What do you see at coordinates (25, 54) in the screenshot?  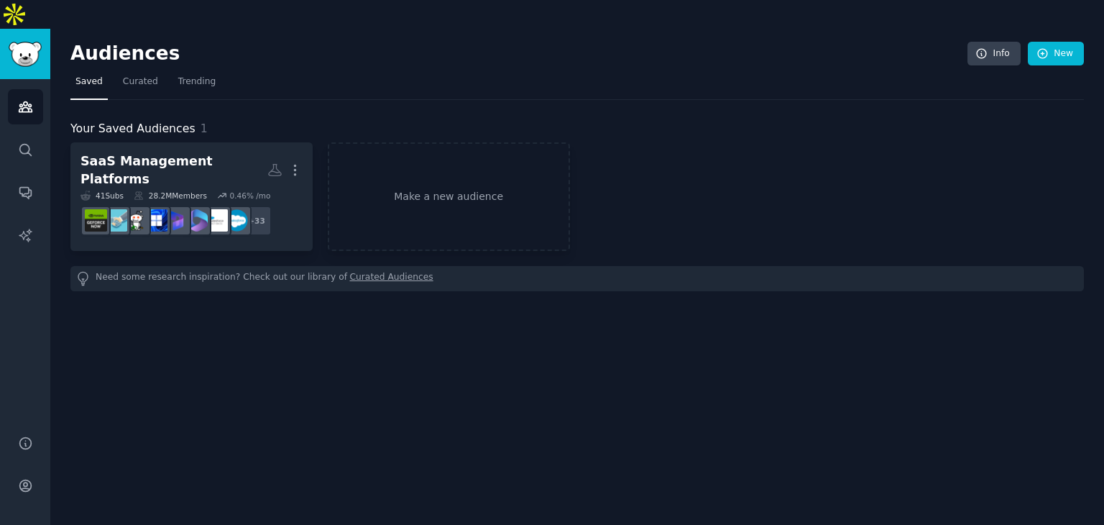 I see `img: GummySearch logo` at bounding box center [25, 54].